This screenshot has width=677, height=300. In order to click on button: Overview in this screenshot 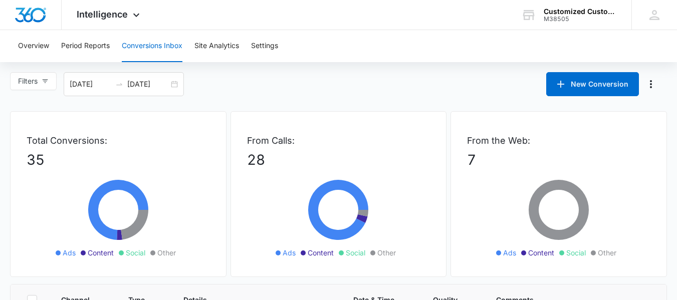, I will do `click(34, 46)`.